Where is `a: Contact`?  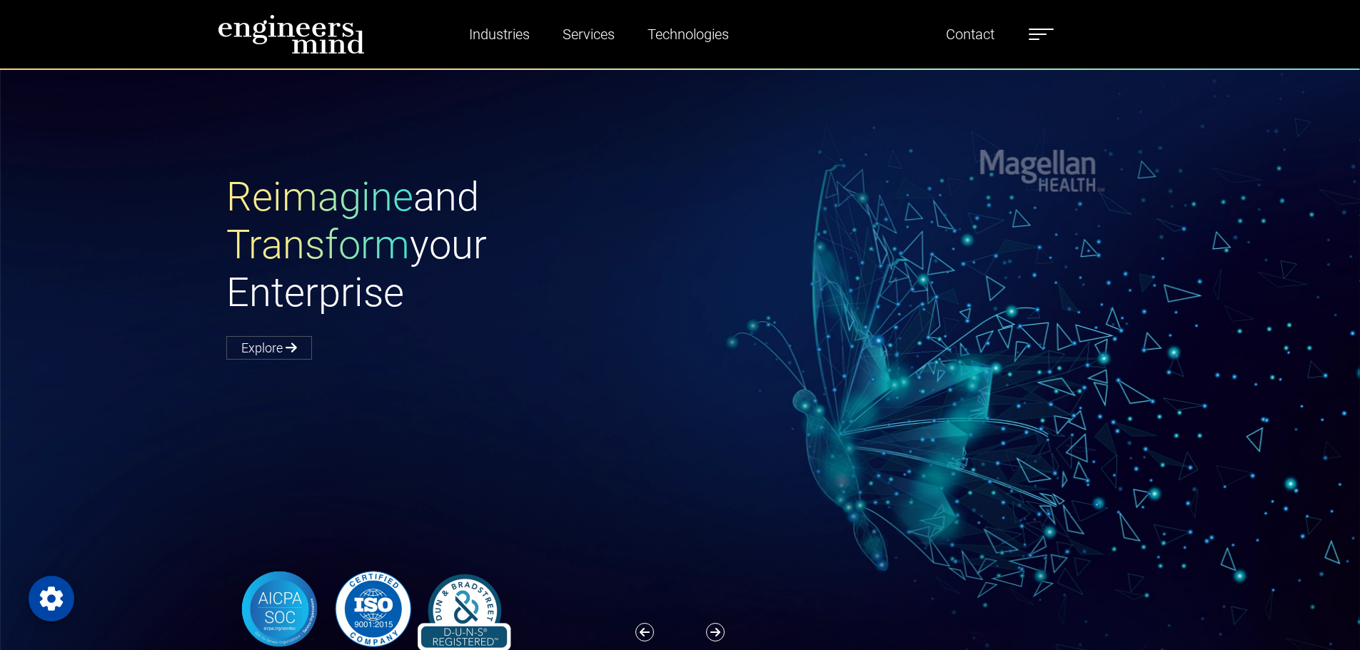 a: Contact is located at coordinates (970, 34).